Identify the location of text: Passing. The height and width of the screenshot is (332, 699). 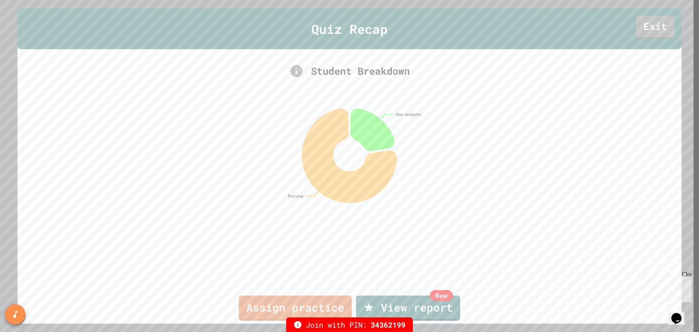
(296, 196).